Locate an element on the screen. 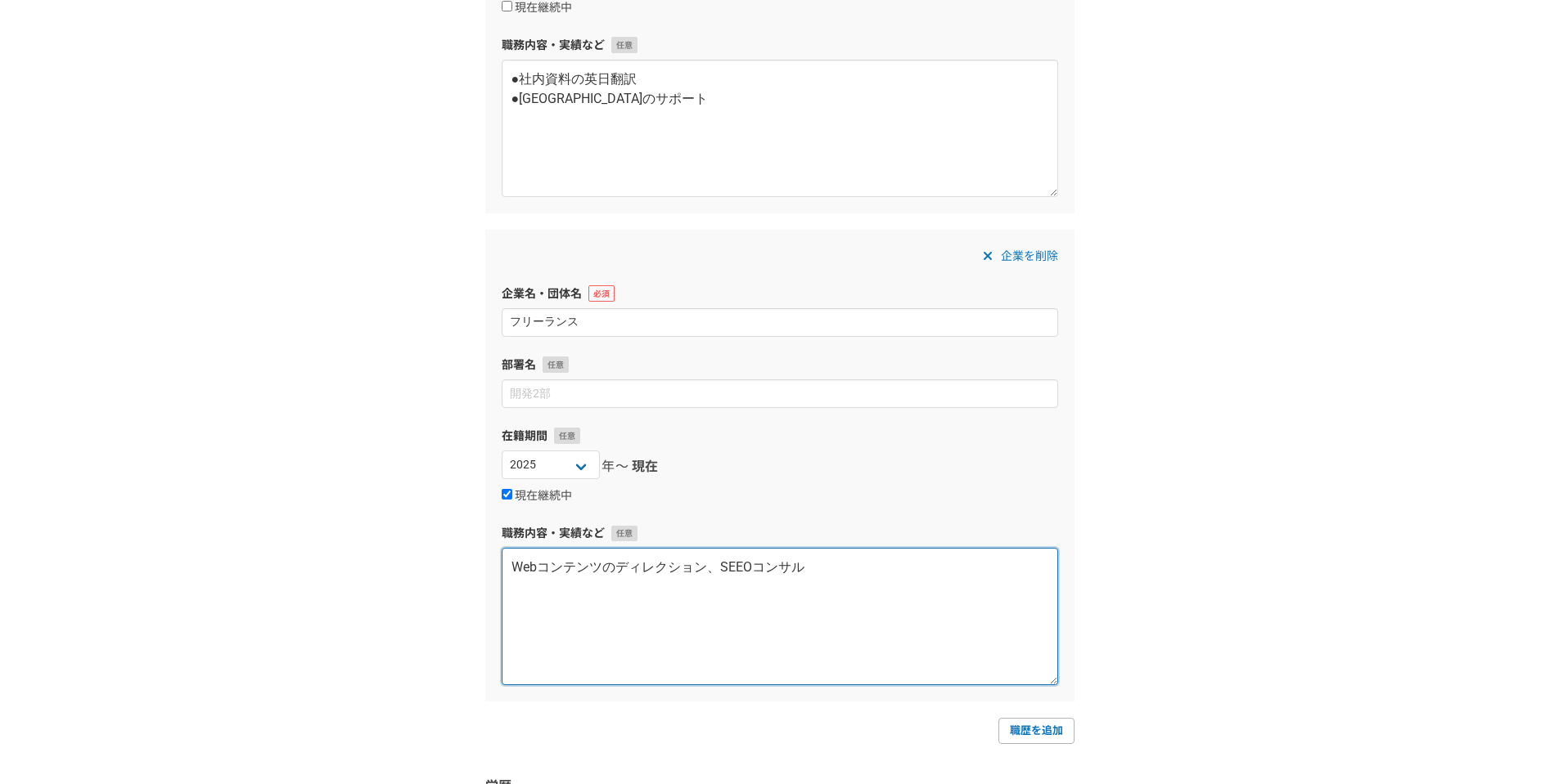  input: エニィクルー株式会社 is located at coordinates (780, 322).